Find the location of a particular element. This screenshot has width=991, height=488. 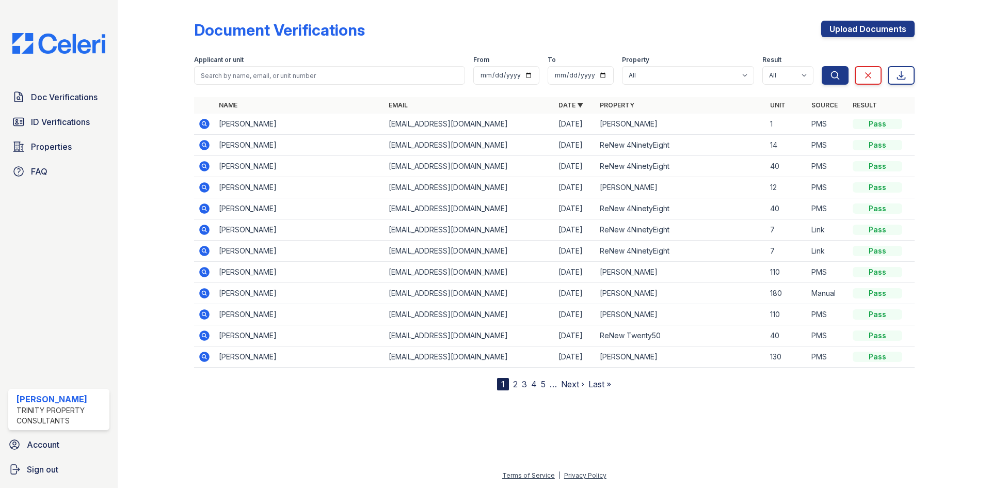

a: Next › is located at coordinates (572, 384).